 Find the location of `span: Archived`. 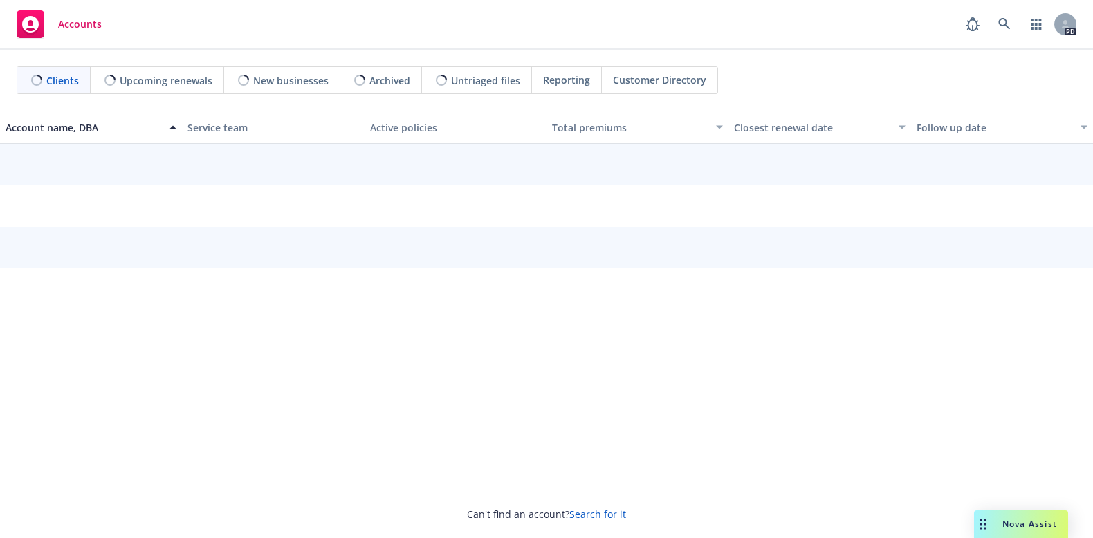

span: Archived is located at coordinates (389, 80).